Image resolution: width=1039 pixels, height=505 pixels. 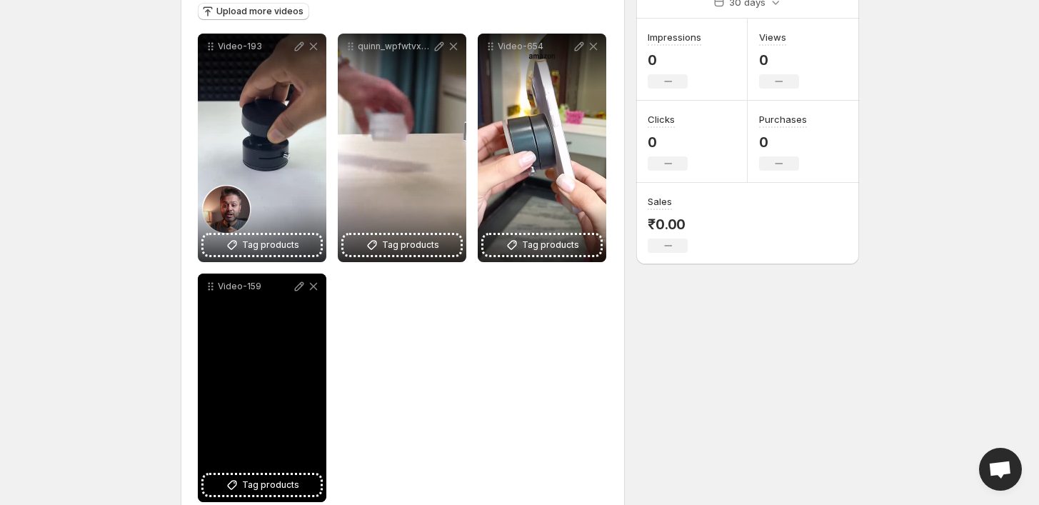 What do you see at coordinates (260, 11) in the screenshot?
I see `span: Upload more videos` at bounding box center [260, 11].